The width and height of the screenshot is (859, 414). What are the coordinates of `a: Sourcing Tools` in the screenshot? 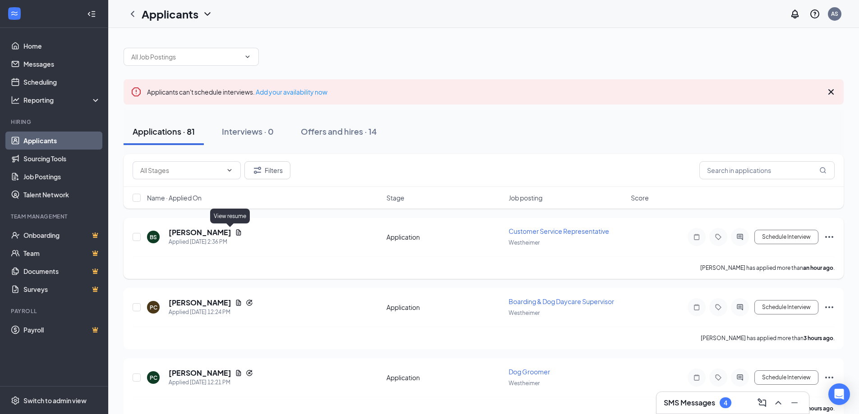 It's located at (62, 159).